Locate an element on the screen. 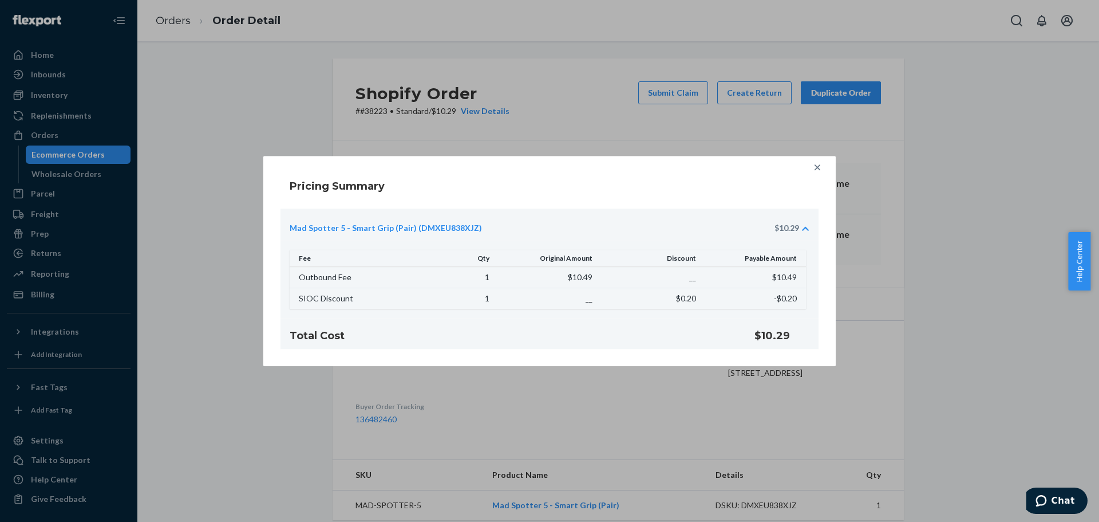 The width and height of the screenshot is (1099, 522). th: Qty is located at coordinates (471, 258).